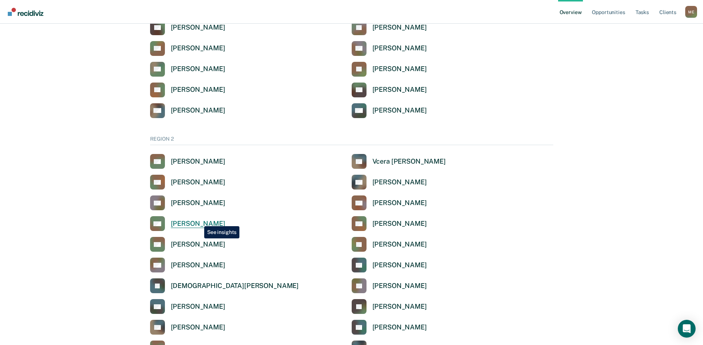  What do you see at coordinates (352, 141) in the screenshot?
I see `div: REGION 2` at bounding box center [352, 141].